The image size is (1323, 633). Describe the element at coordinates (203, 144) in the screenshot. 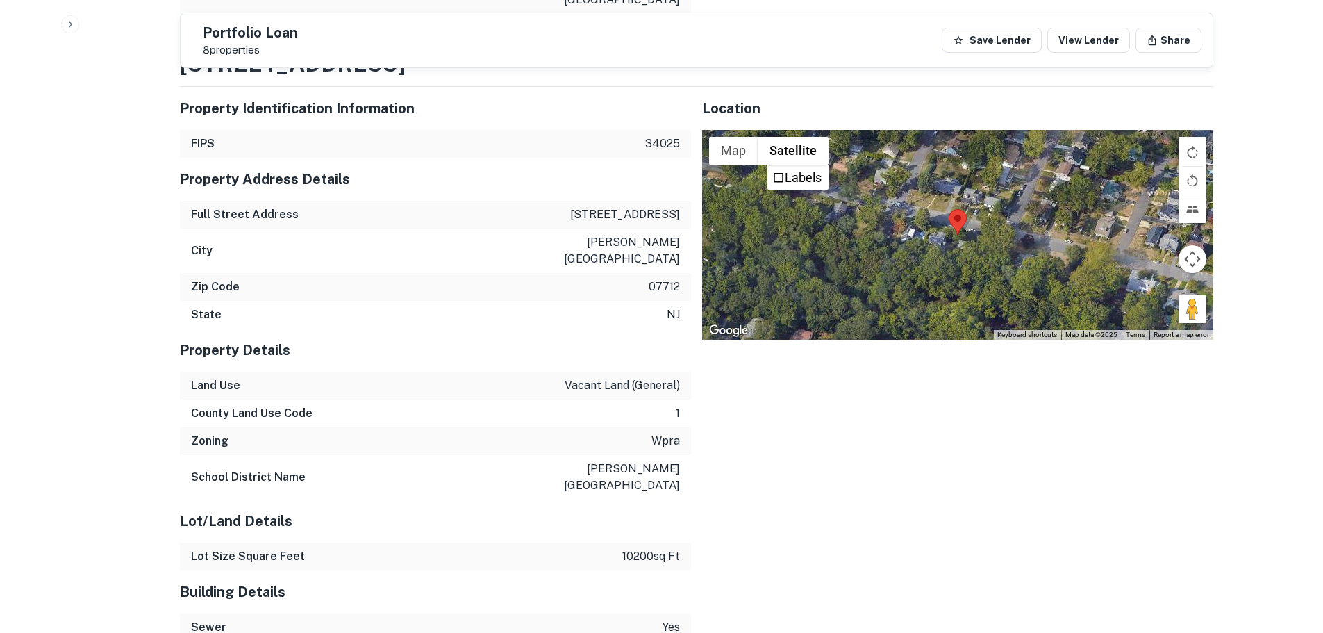

I see `h6: FIPS` at that location.